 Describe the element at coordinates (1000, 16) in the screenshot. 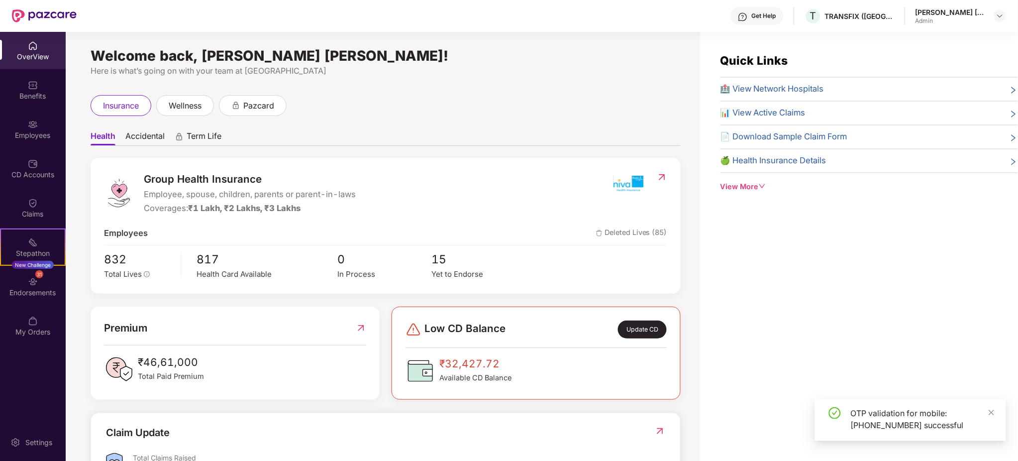

I see `img: svg+xml;base64,PHN2ZyBpZD0iRHJvcGRvd24tMzJ4MzIiIHhtbG5zPSJodHRwOi8vd3d3LnczLm9yZy8yMDAwL3N2ZyIgd2...` at that location.